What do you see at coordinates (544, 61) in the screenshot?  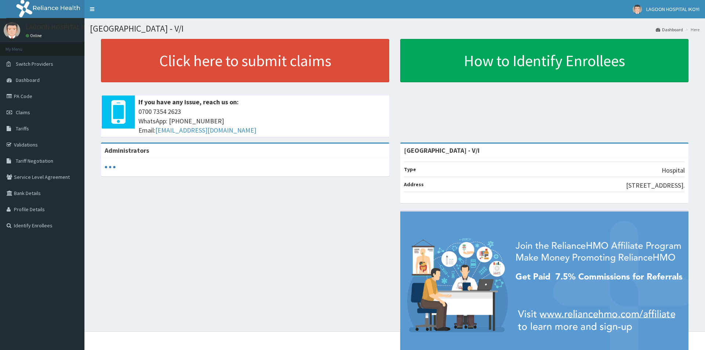 I see `a: How to Identify Enrollees` at bounding box center [544, 61].